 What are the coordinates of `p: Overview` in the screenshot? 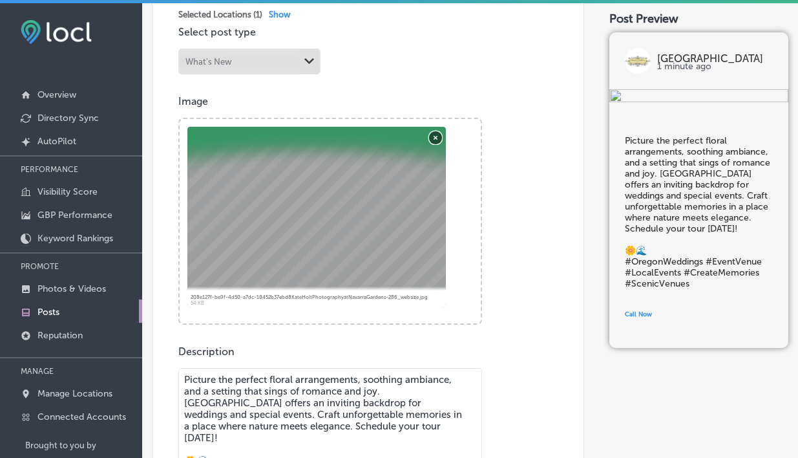 It's located at (57, 94).